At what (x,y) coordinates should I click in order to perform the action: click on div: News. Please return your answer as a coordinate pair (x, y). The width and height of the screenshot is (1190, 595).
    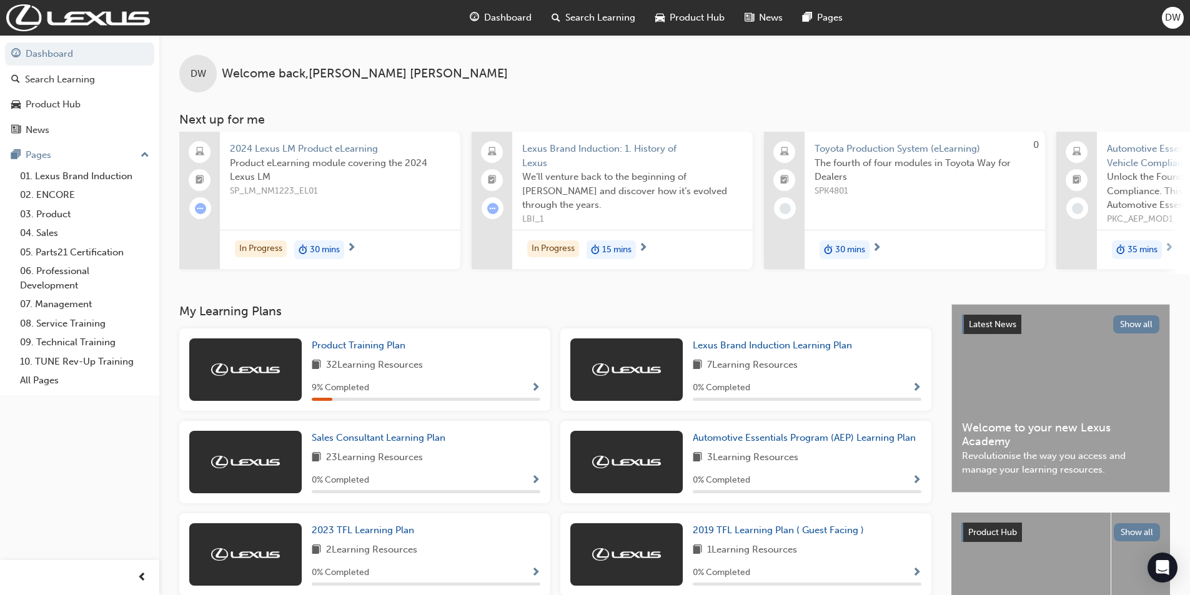
    Looking at the image, I should click on (37, 130).